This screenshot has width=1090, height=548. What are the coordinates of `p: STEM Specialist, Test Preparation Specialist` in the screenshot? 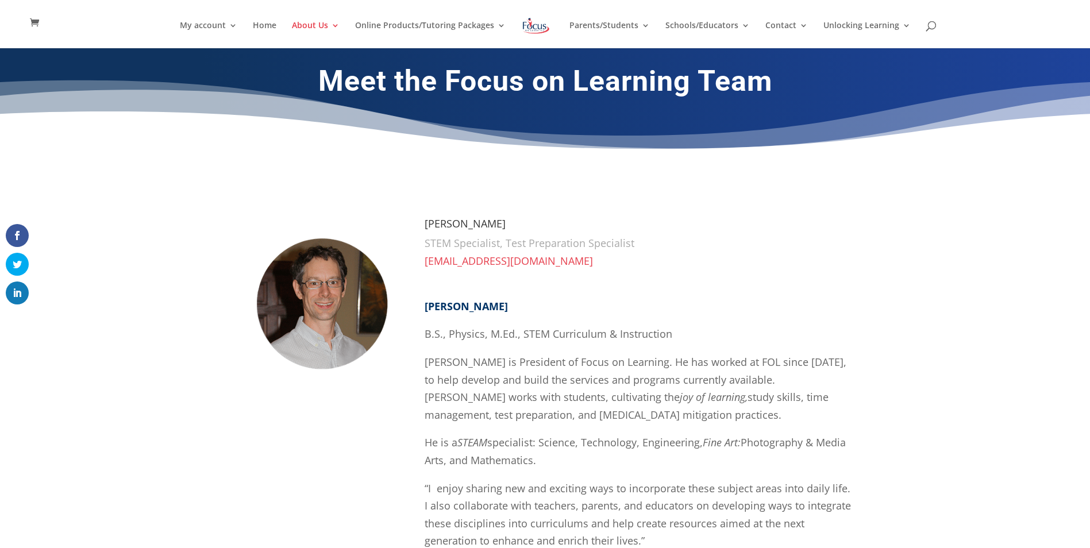 It's located at (640, 243).